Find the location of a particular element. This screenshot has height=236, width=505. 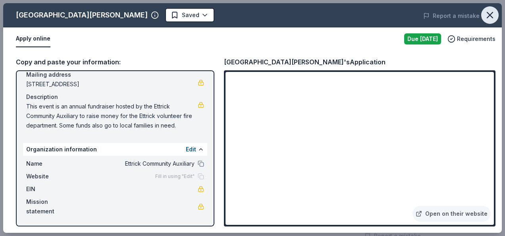

button: Edit is located at coordinates (191, 149).